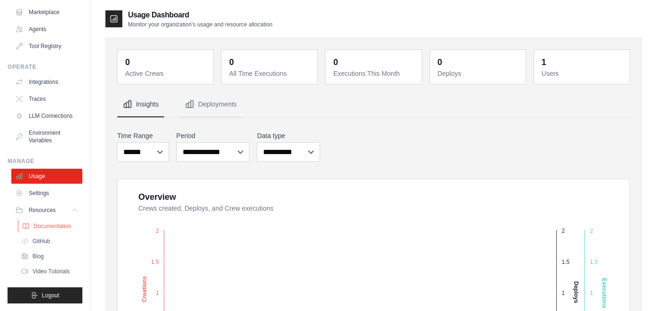  What do you see at coordinates (52, 226) in the screenshot?
I see `span: Documentation` at bounding box center [52, 226].